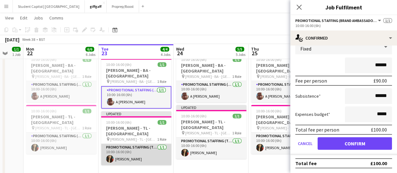  What do you see at coordinates (306, 49) in the screenshot?
I see `span: Fixed` at bounding box center [306, 49].